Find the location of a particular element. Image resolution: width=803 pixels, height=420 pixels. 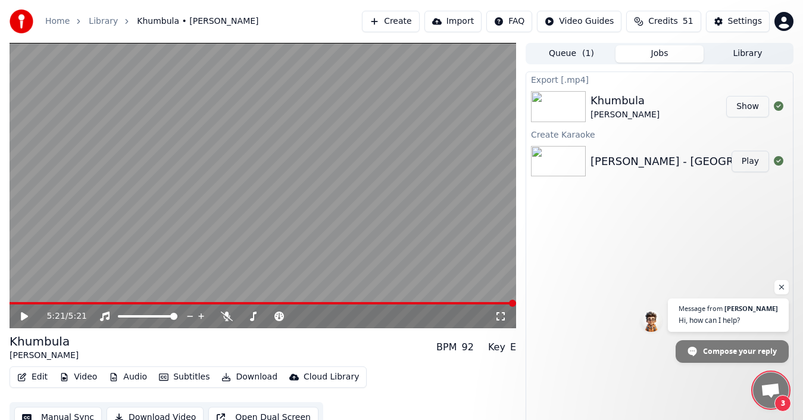

span: Credits is located at coordinates (663, 21).